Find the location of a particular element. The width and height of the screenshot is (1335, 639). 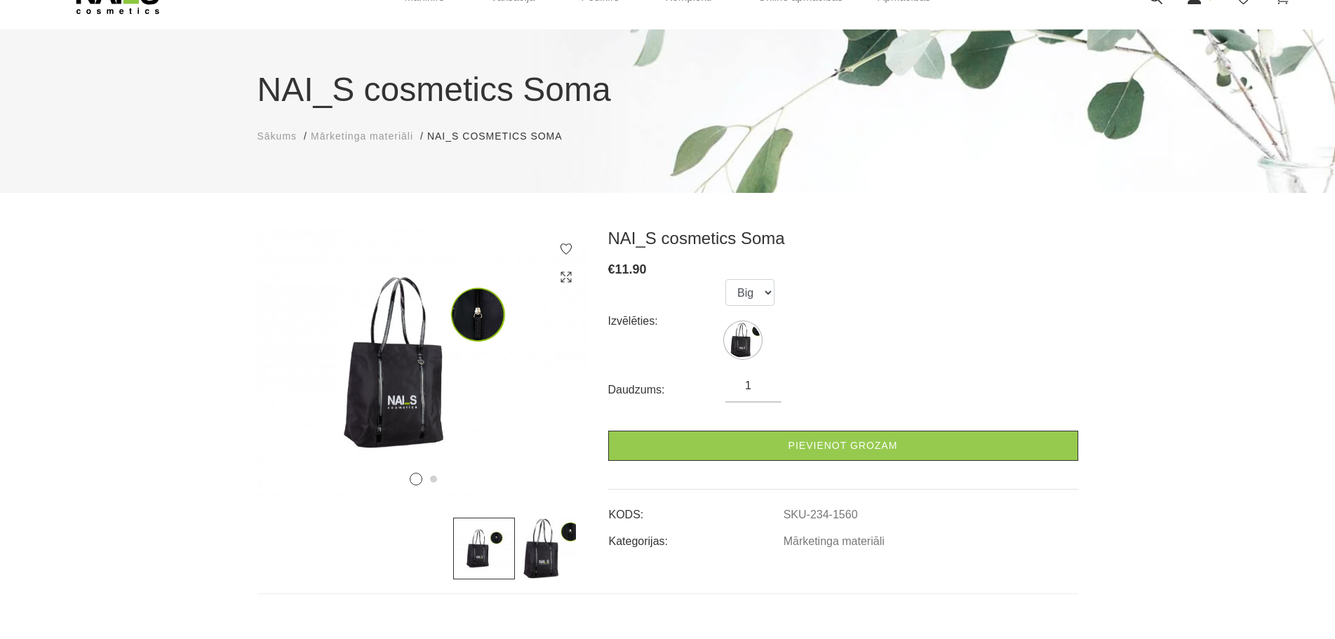

span: Sākums is located at coordinates (277, 136).